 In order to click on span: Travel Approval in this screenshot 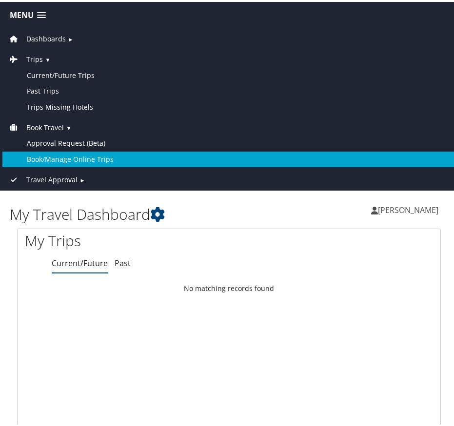, I will do `click(52, 178)`.